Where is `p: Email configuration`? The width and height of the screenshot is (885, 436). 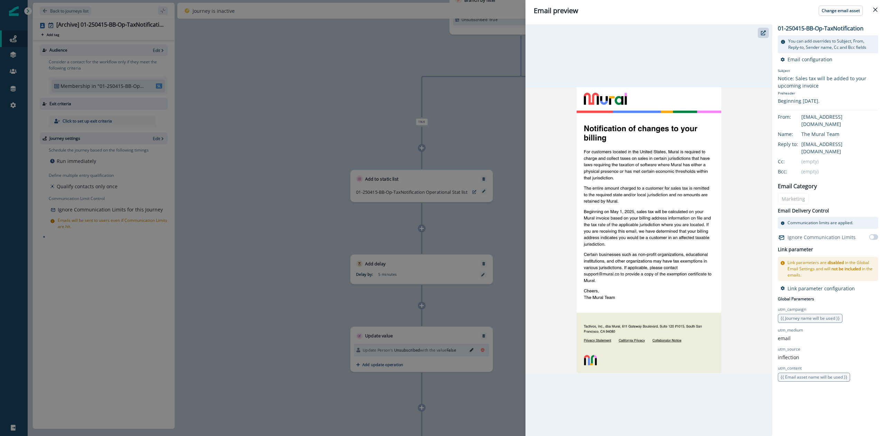 p: Email configuration is located at coordinates (810, 59).